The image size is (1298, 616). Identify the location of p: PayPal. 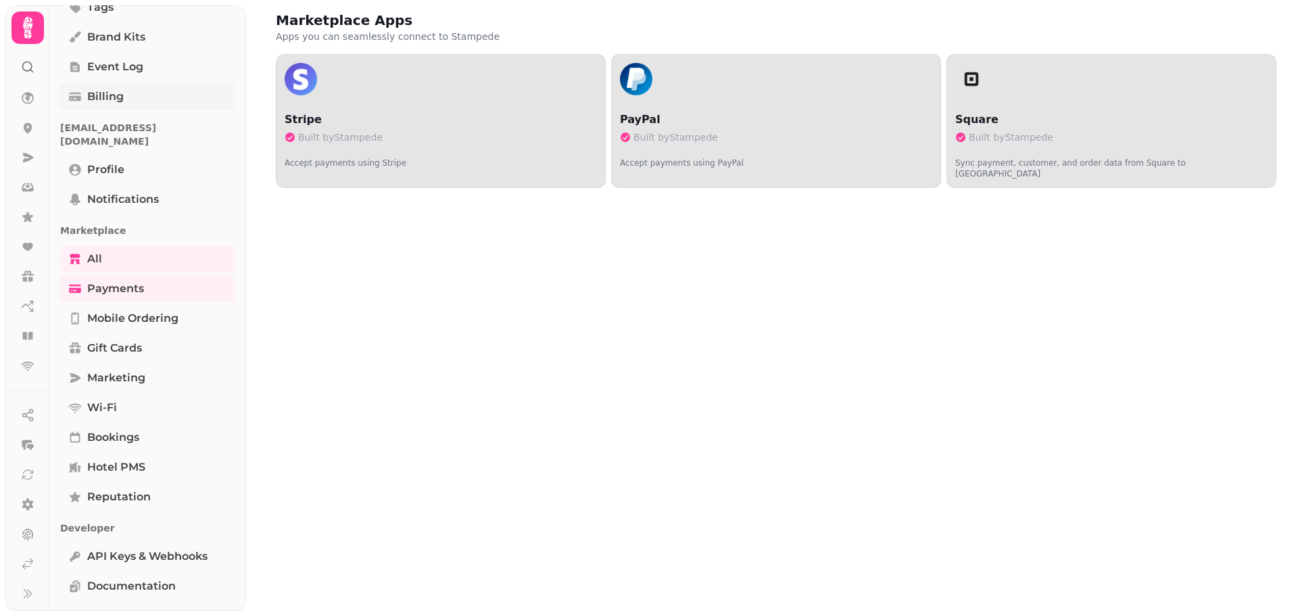
(776, 120).